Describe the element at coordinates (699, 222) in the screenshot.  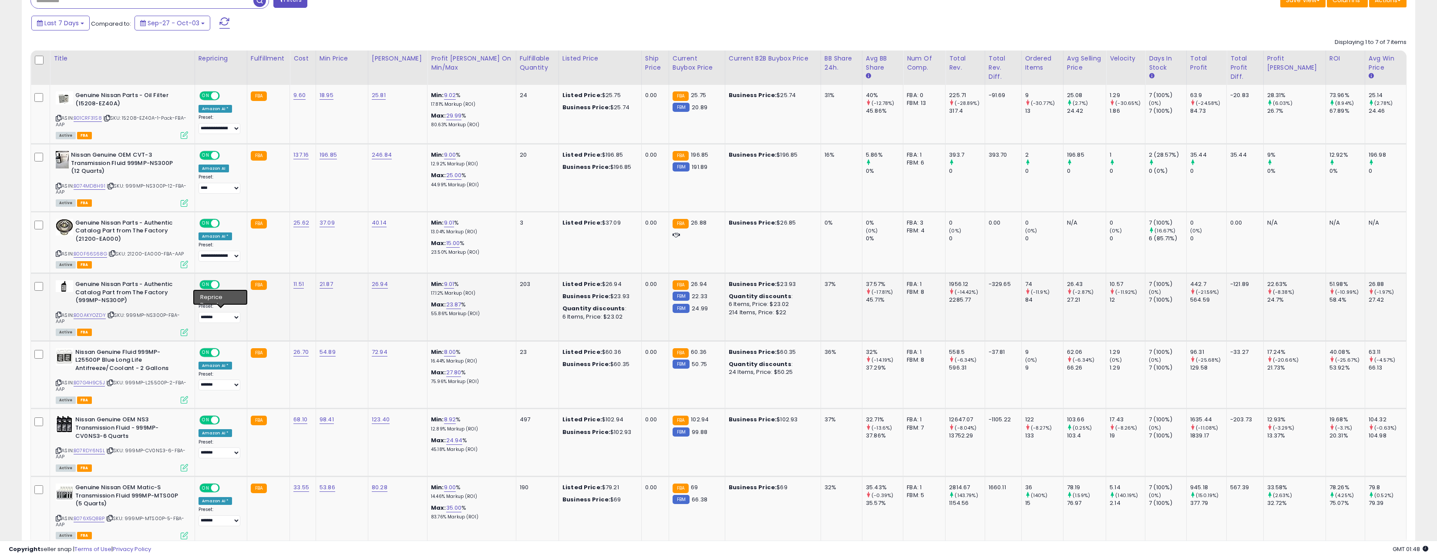
I see `span: 26.88` at that location.